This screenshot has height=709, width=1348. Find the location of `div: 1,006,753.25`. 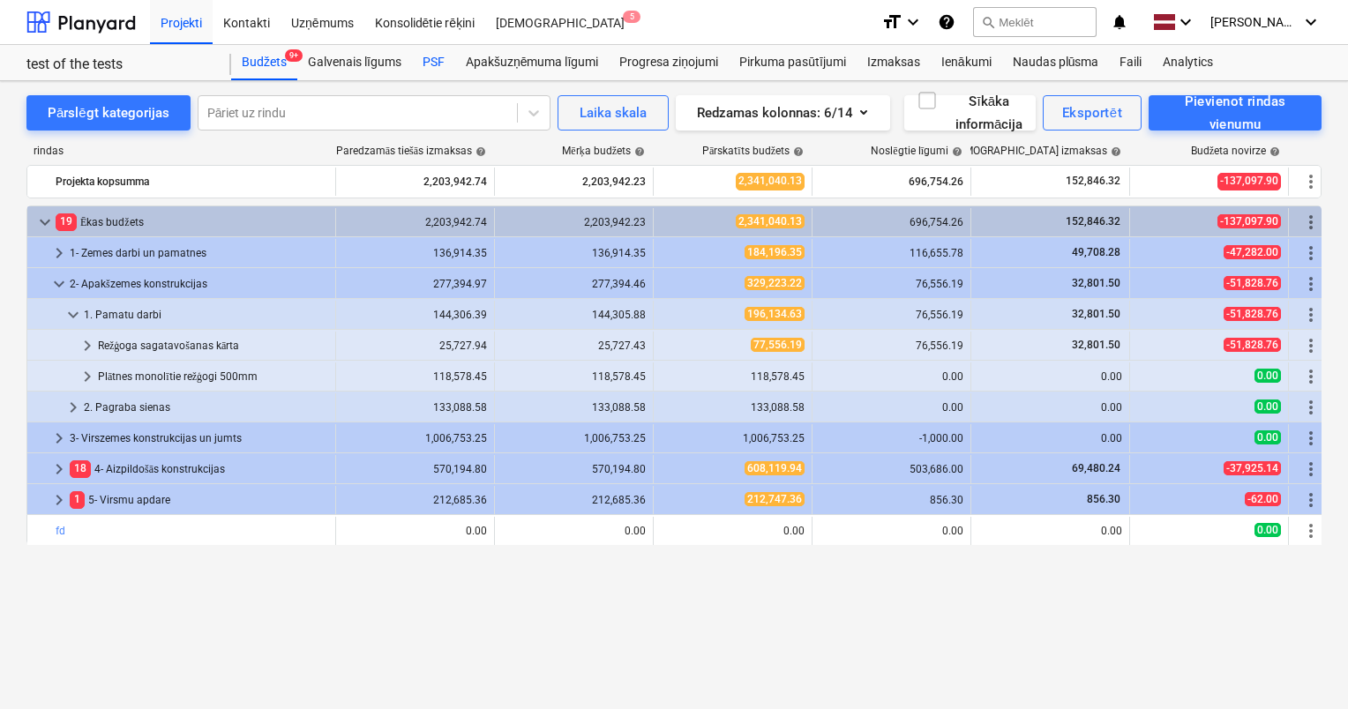

div: 1,006,753.25 is located at coordinates (732, 439).